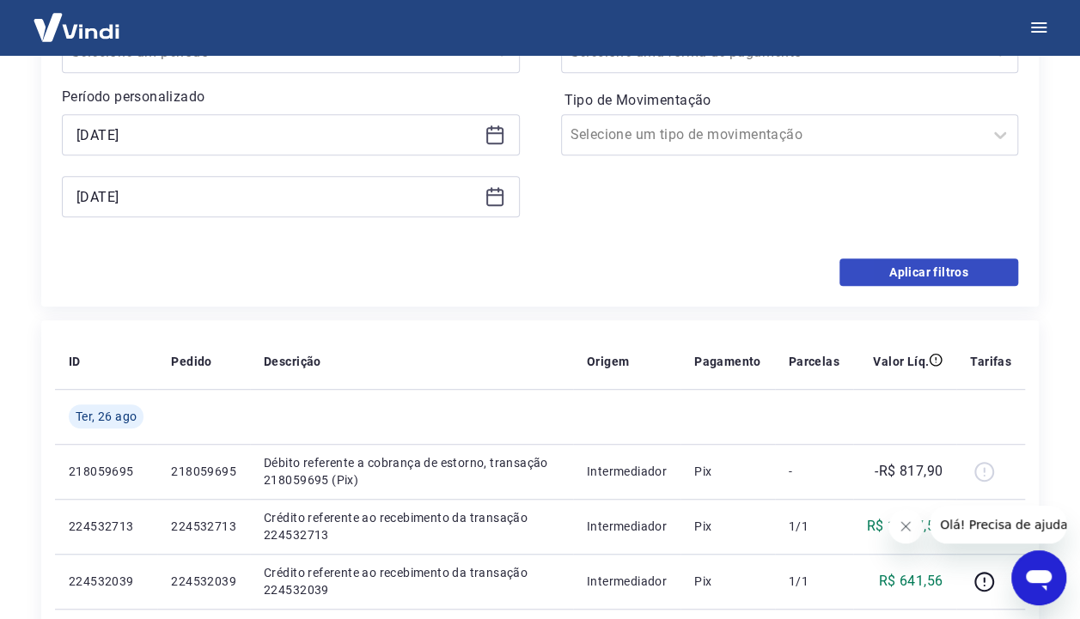 This screenshot has width=1080, height=619. I want to click on p: R$ 641,56, so click(911, 582).